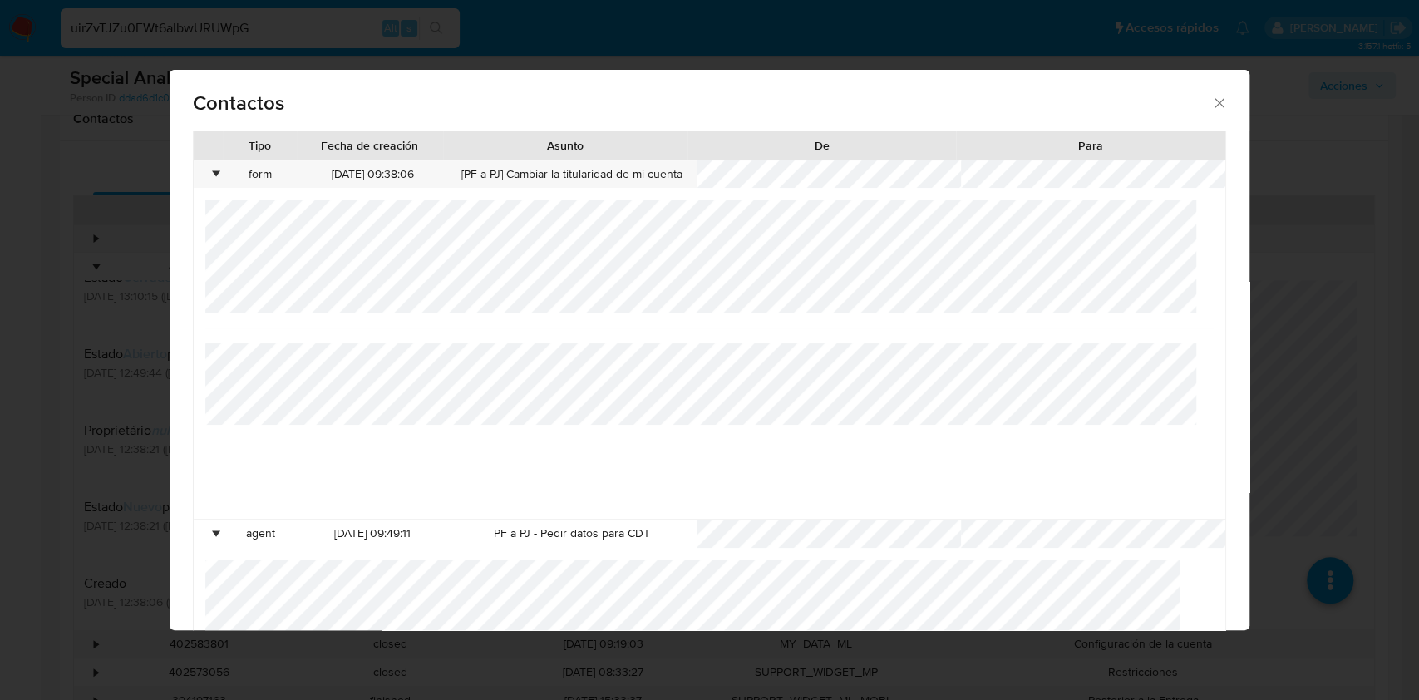 This screenshot has width=1419, height=700. Describe the element at coordinates (565, 145) in the screenshot. I see `div: Asunto` at that location.